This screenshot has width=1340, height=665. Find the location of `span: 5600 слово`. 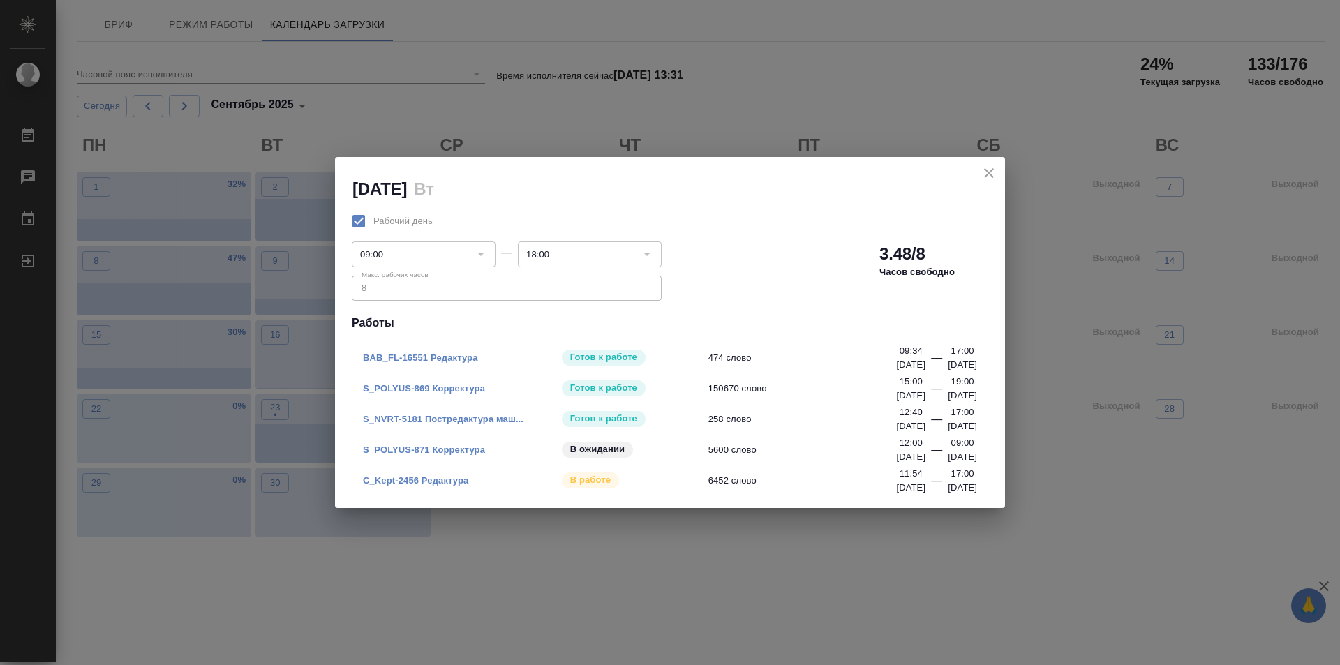

span: 5600 слово is located at coordinates (807, 450).